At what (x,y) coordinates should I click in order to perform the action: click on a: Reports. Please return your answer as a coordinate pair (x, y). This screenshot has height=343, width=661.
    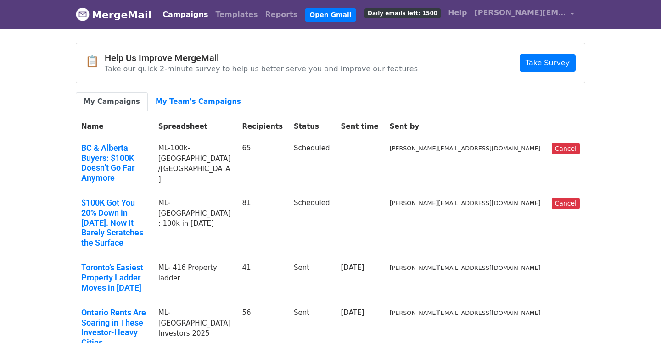
    Looking at the image, I should click on (282, 15).